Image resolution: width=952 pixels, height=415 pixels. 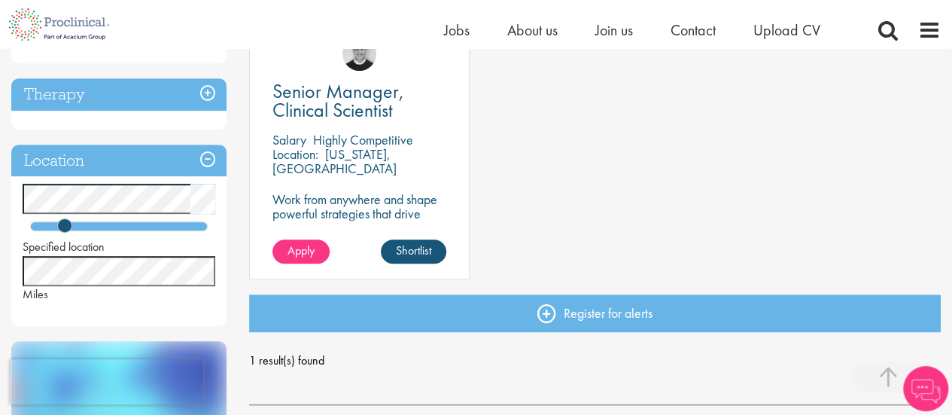 I want to click on span: Salary, so click(x=289, y=139).